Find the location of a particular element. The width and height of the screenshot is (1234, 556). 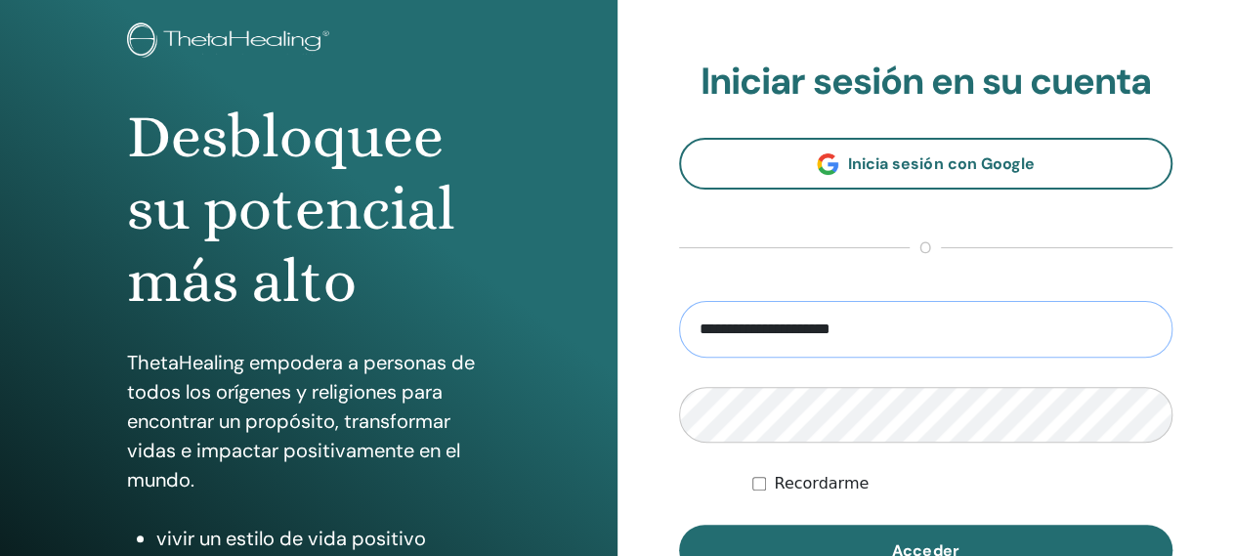

li: vivir un estilo de vida positivo is located at coordinates (322, 538).